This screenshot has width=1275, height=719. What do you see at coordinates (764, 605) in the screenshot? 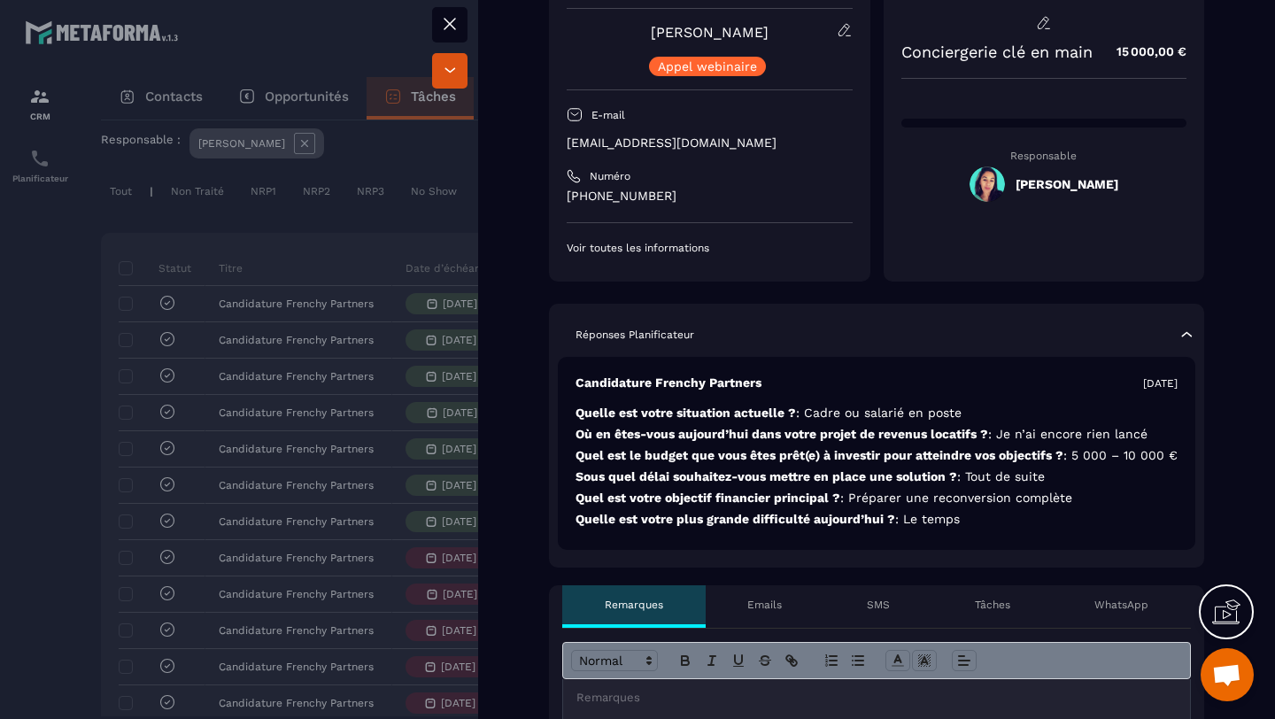
I see `p: Emails` at bounding box center [764, 605].